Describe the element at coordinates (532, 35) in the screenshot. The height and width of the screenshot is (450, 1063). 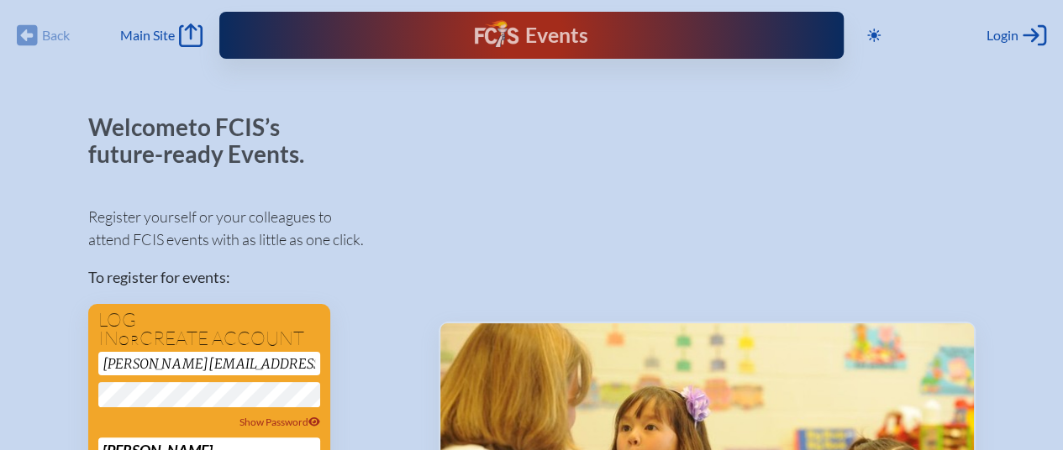
I see `div: FCIS Events — Future ready` at that location.